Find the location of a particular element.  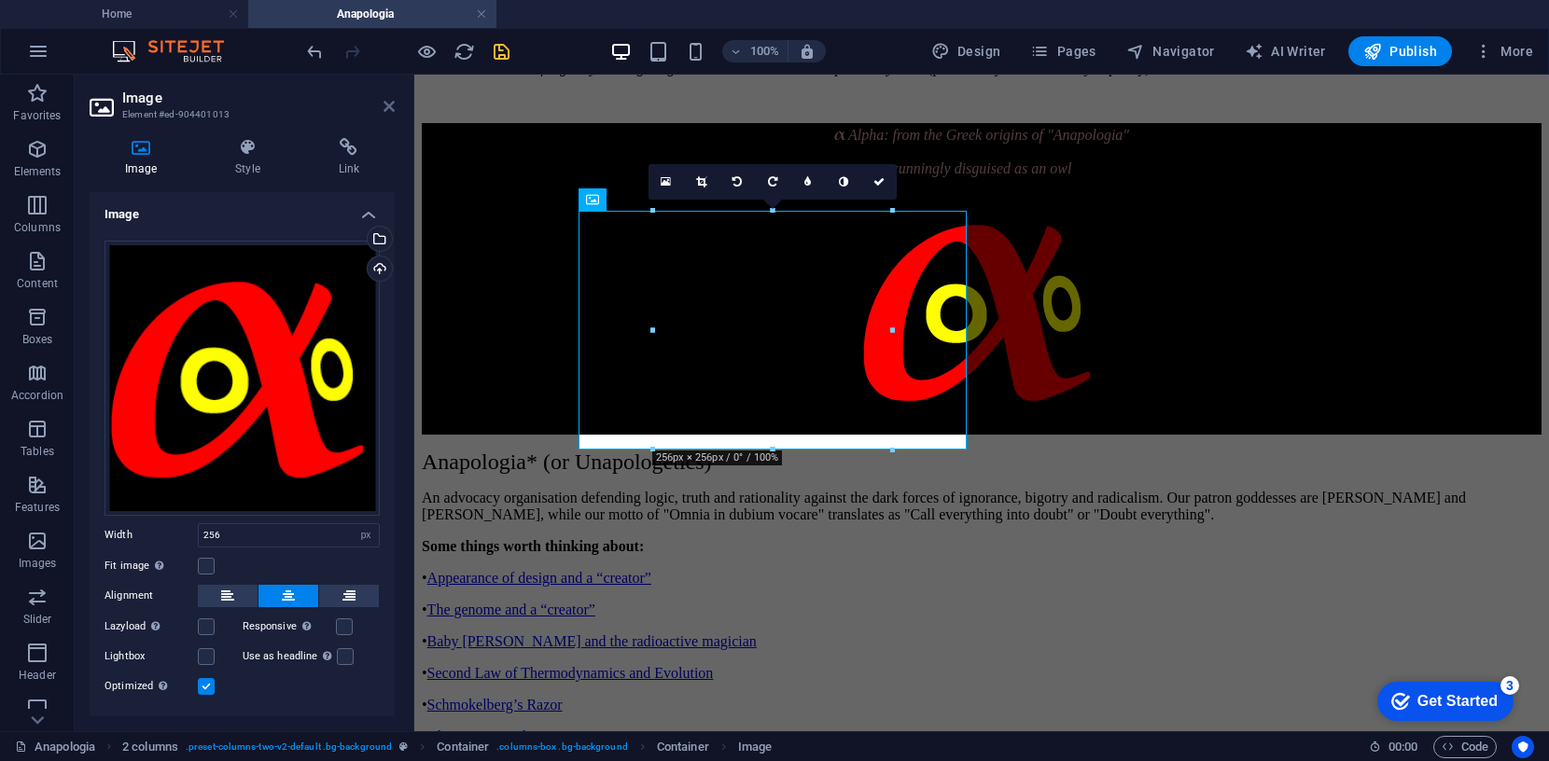

p: Boxes is located at coordinates (37, 340).